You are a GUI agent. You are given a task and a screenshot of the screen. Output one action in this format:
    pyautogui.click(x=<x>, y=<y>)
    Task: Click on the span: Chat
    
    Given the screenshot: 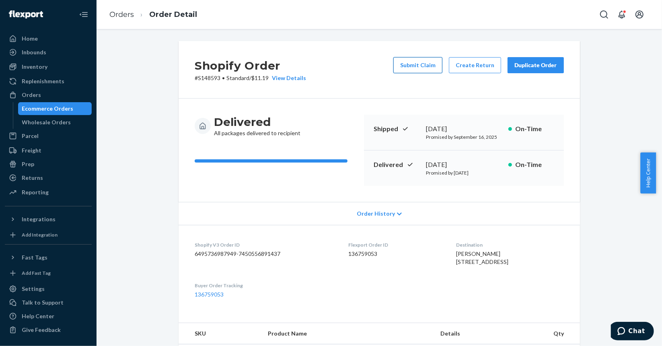 What is the action you would take?
    pyautogui.click(x=26, y=9)
    